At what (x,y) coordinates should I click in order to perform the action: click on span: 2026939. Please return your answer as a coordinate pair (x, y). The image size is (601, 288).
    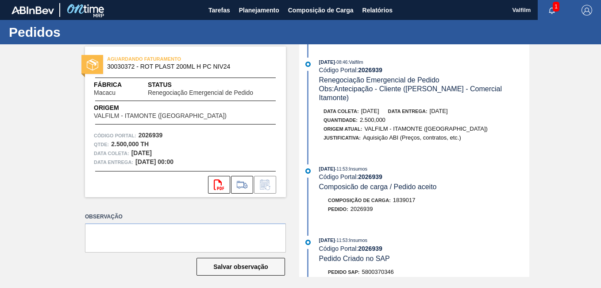
    Looking at the image, I should click on (362, 209).